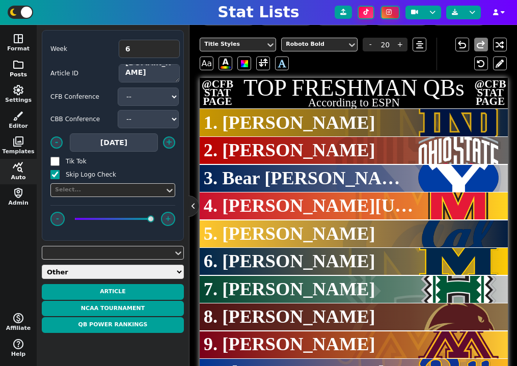 The image size is (517, 366). I want to click on label: Article ID, so click(81, 73).